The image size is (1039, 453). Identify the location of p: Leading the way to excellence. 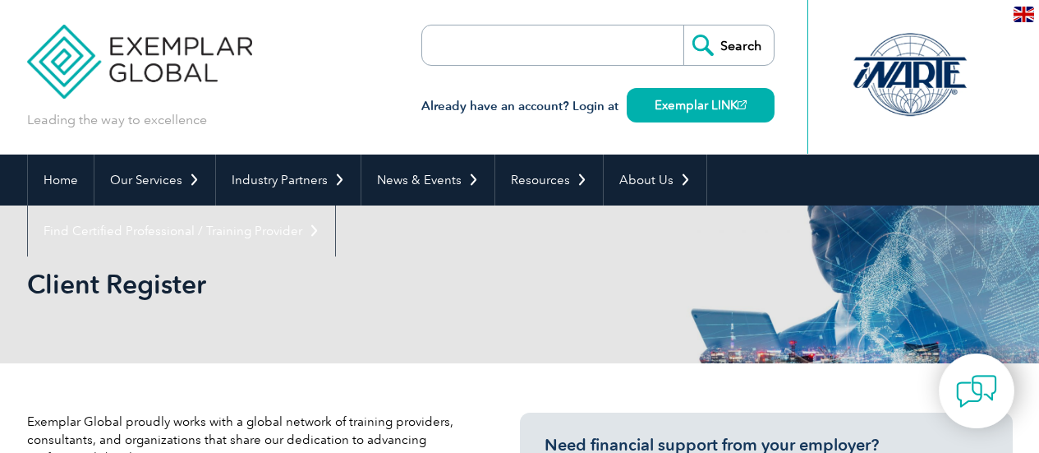
(117, 120).